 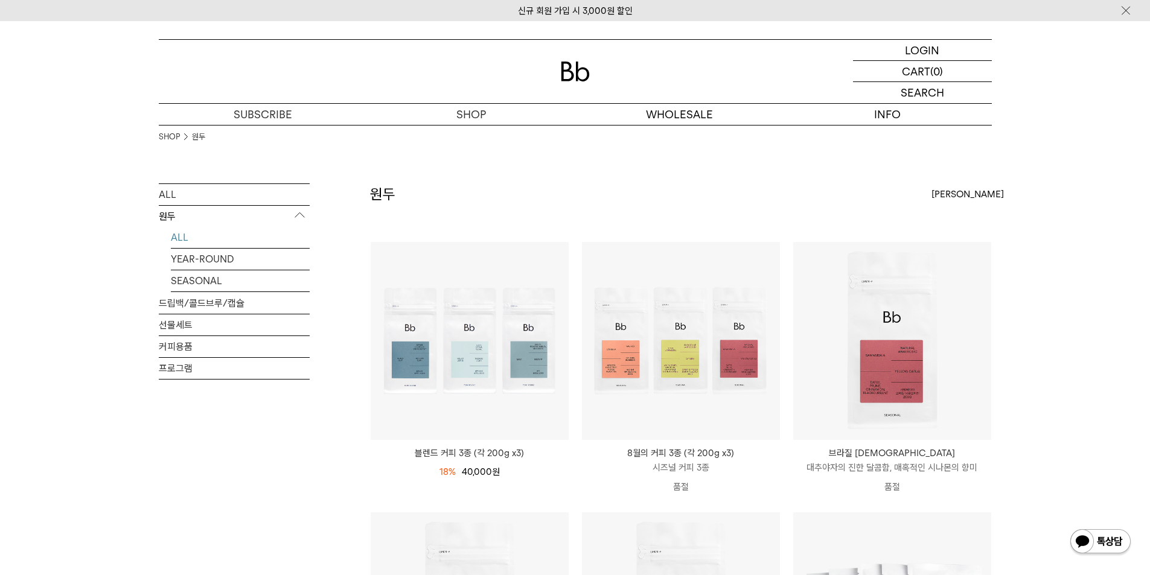 I want to click on p: 대추야자의 진한 달콤함, 매혹적인 시나몬의 향미, so click(x=892, y=468).